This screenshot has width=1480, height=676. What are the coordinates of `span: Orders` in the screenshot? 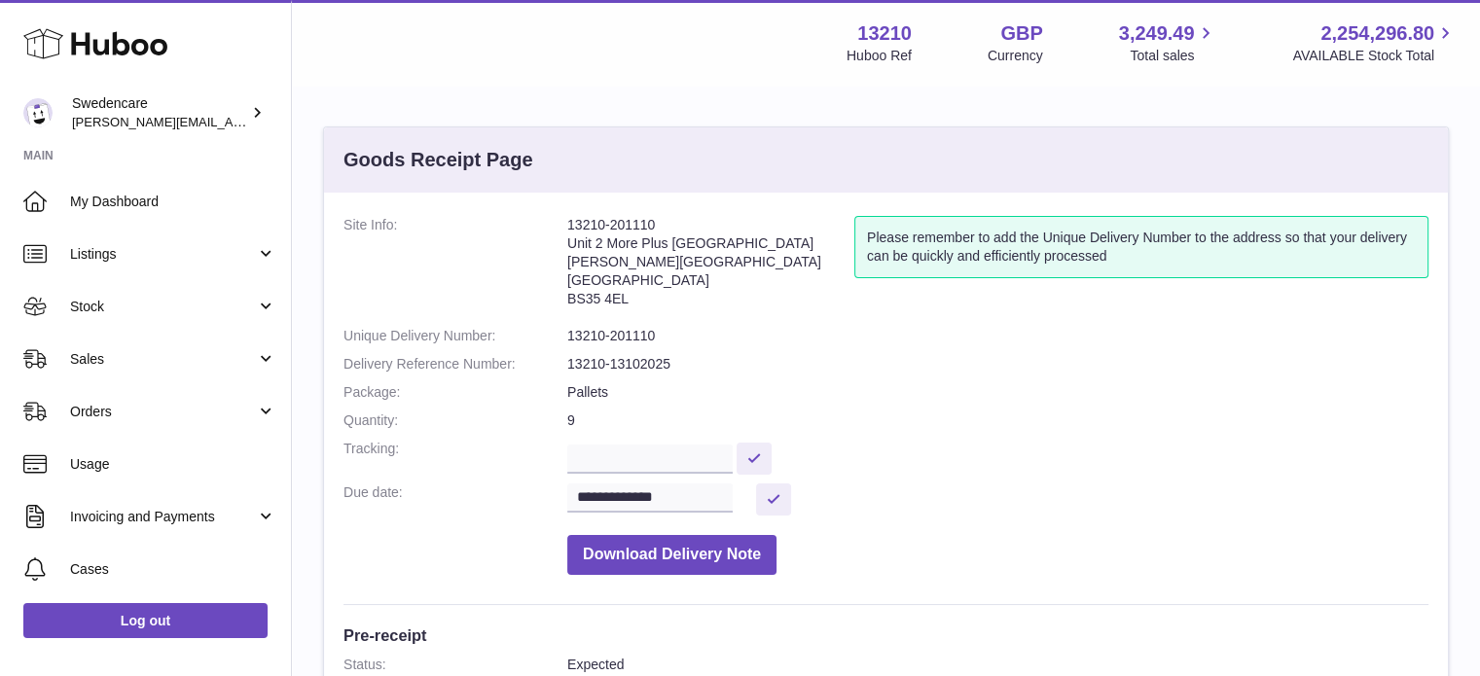 It's located at (163, 412).